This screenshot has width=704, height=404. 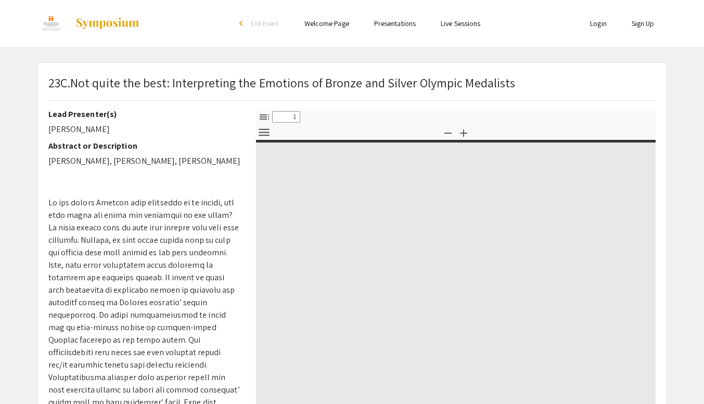 I want to click on h2: Lead Presenter(s), so click(x=144, y=114).